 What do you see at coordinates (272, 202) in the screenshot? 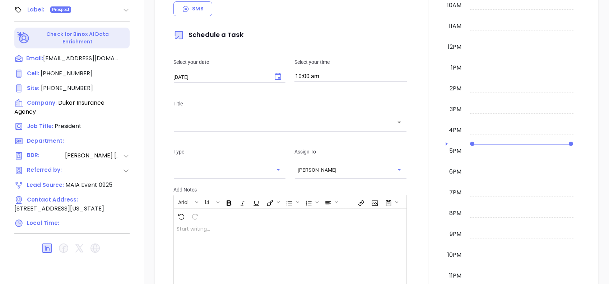
I see `span: Fill color or set the text color` at bounding box center [272, 202].